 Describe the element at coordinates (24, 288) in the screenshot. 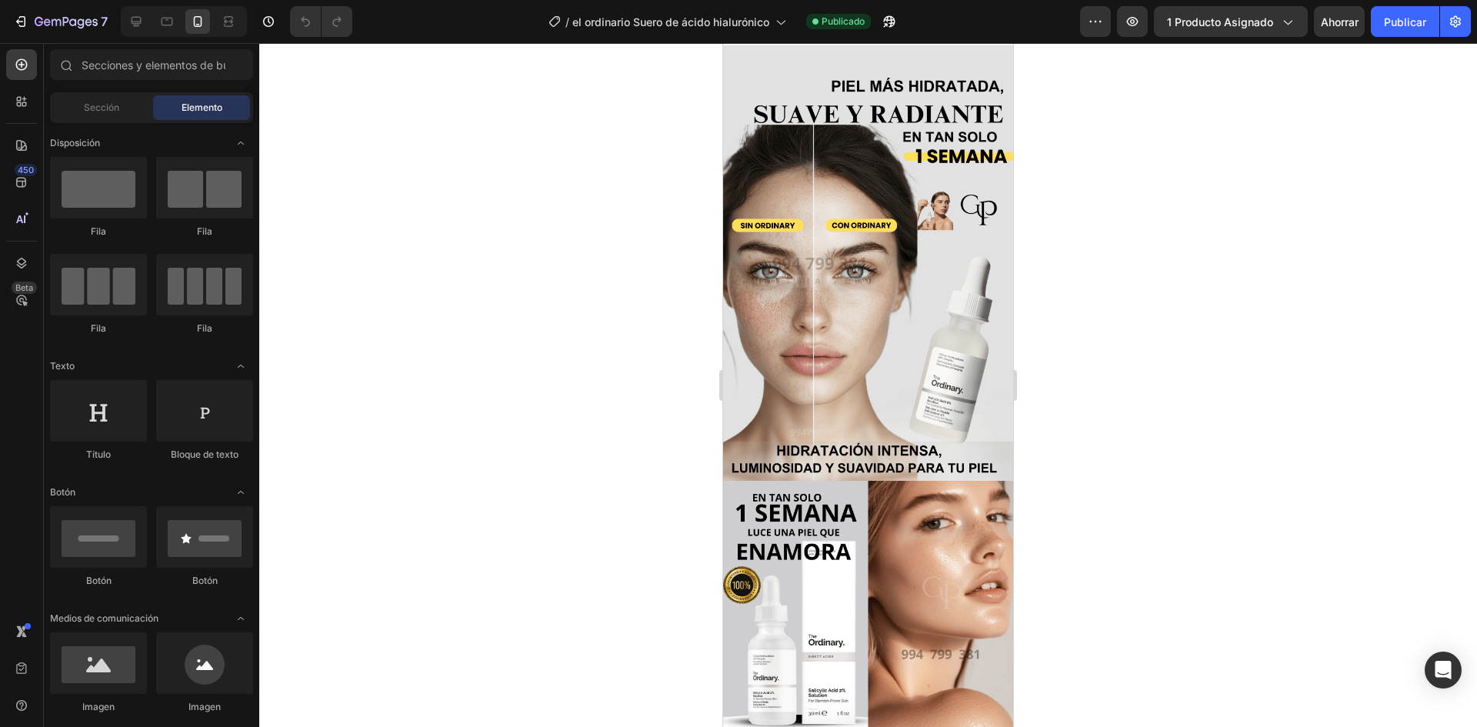

I see `font: Beta` at that location.